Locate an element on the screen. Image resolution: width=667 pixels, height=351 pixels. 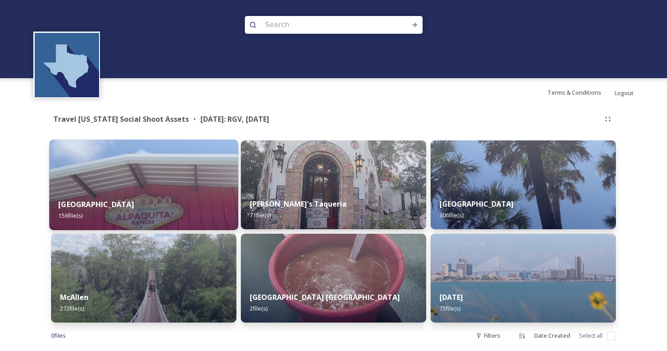
span: 0 file s is located at coordinates (58, 336).